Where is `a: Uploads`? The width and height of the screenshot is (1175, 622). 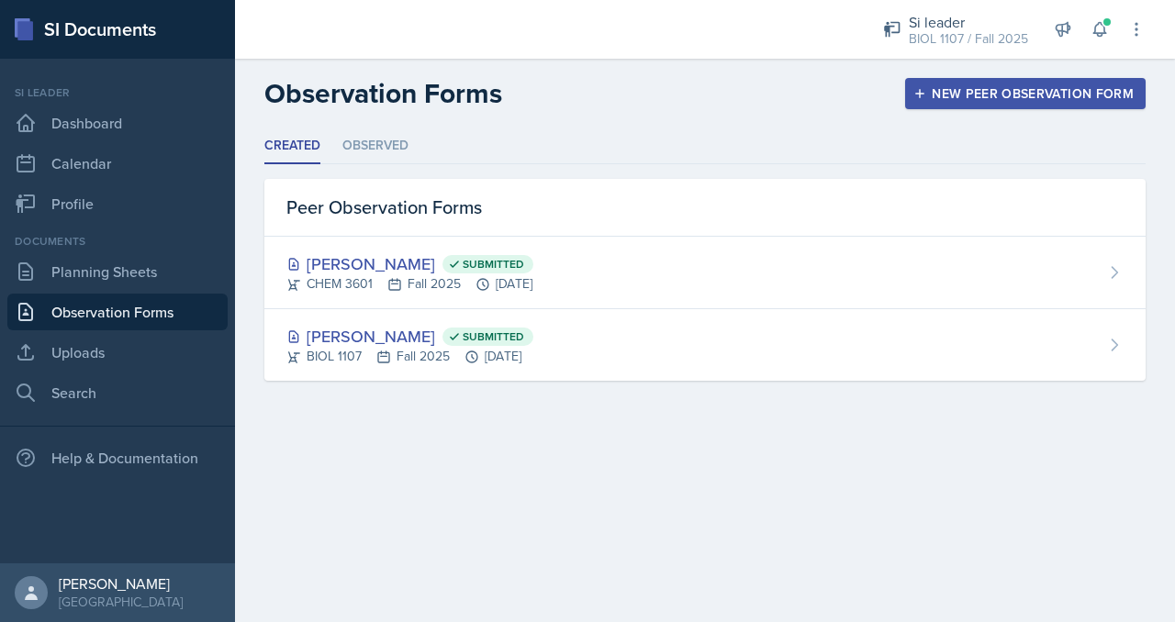
a: Uploads is located at coordinates (117, 352).